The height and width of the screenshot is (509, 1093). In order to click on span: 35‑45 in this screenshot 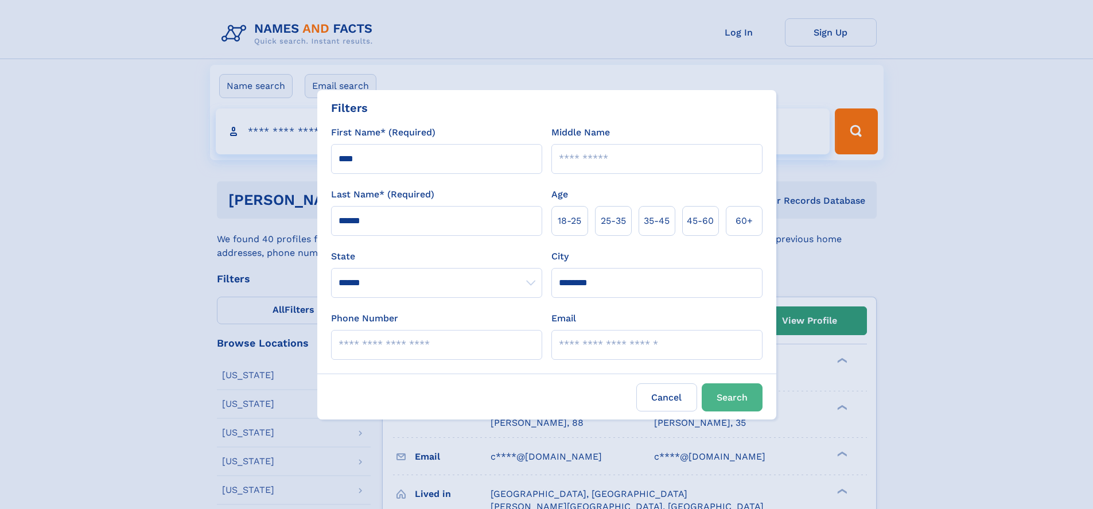, I will do `click(656, 221)`.